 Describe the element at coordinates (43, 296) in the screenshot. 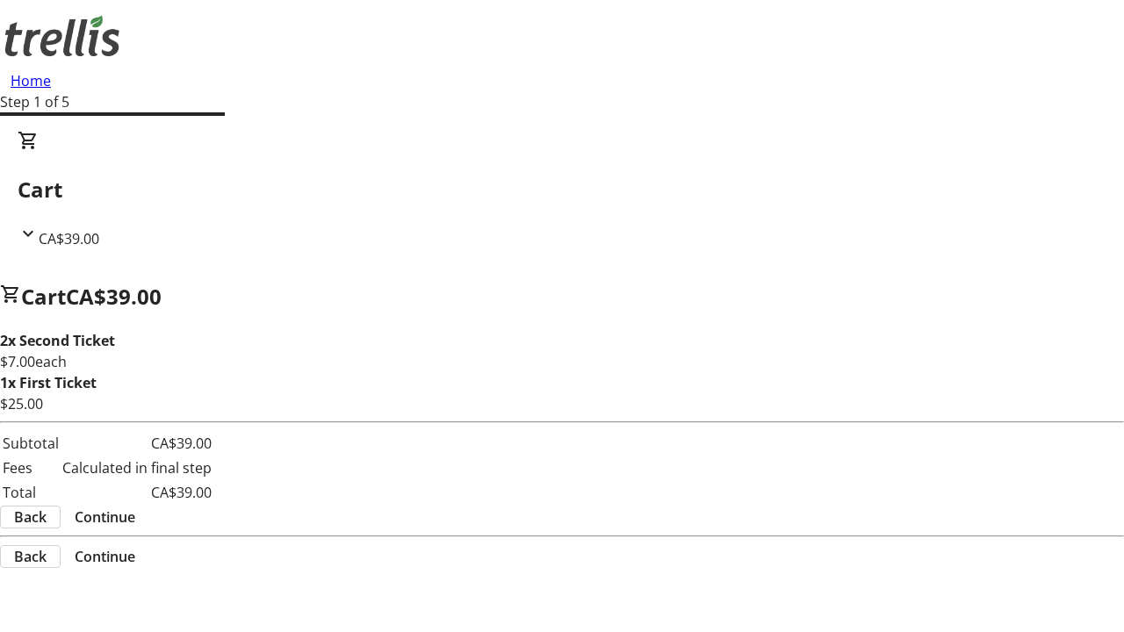

I see `span: Cart` at that location.